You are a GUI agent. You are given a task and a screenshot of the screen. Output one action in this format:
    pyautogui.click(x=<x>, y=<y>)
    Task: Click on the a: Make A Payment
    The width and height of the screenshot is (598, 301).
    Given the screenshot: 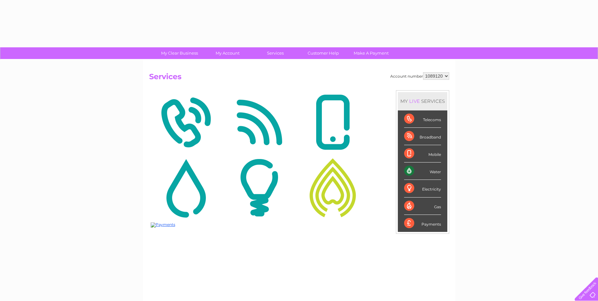 What is the action you would take?
    pyautogui.click(x=371, y=53)
    